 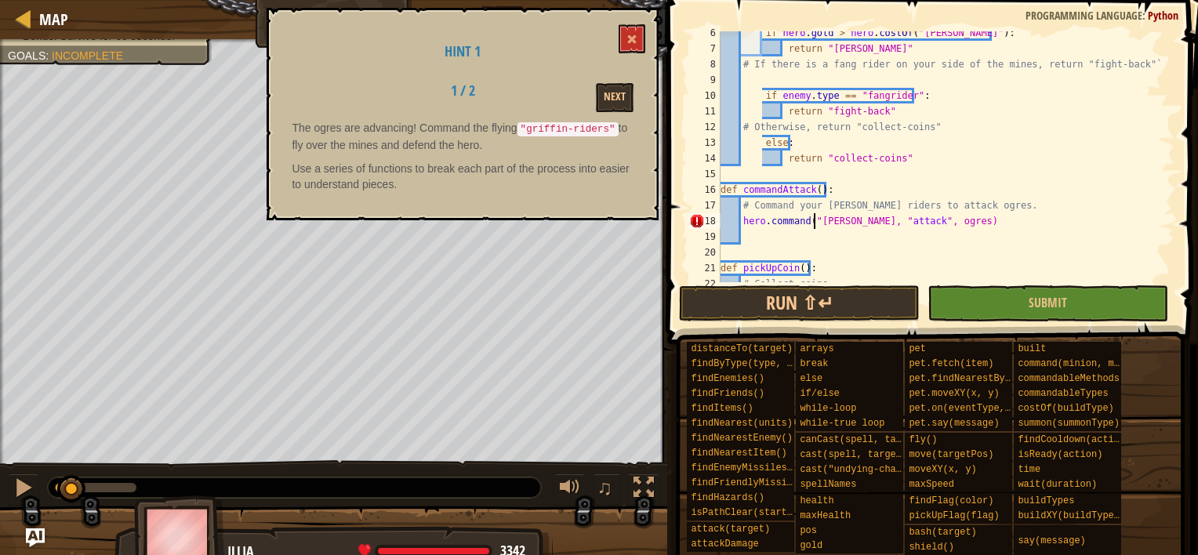 What do you see at coordinates (24, 489) in the screenshot?
I see `button: Ctrl + P: Pause` at bounding box center [24, 489].